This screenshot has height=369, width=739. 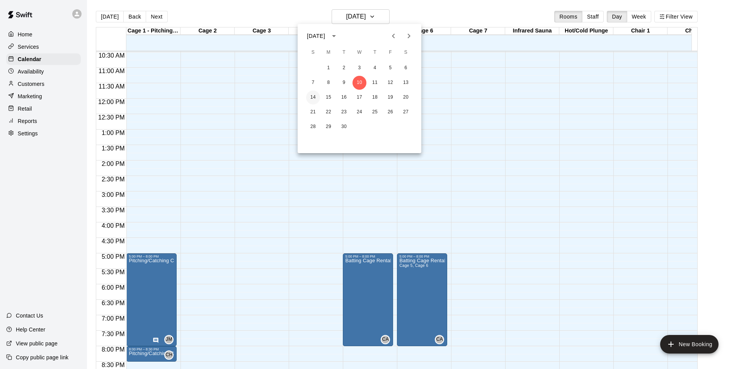 What do you see at coordinates (406, 97) in the screenshot?
I see `button: 20` at bounding box center [406, 97].